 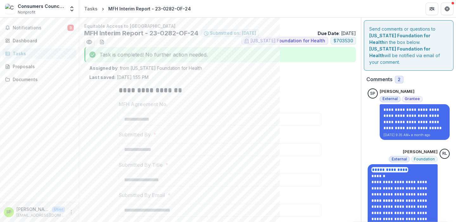 I want to click on span: Grantee, so click(x=412, y=99).